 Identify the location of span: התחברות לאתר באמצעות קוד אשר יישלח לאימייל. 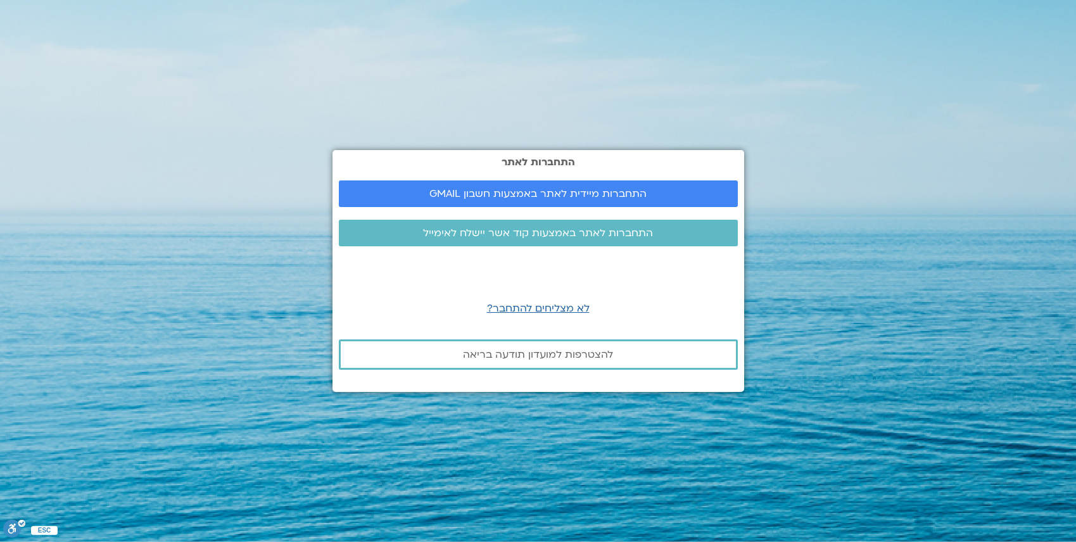
(538, 233).